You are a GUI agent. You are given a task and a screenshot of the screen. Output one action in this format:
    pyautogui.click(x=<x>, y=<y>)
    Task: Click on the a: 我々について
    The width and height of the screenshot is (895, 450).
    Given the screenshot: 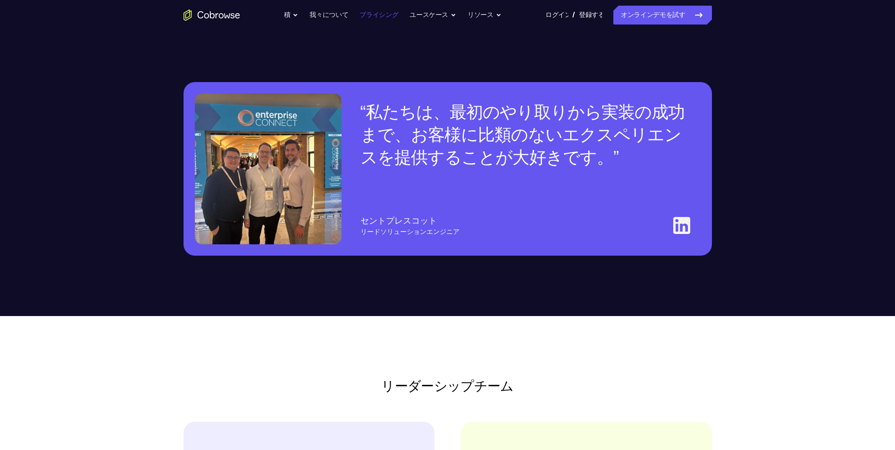 What is the action you would take?
    pyautogui.click(x=329, y=15)
    